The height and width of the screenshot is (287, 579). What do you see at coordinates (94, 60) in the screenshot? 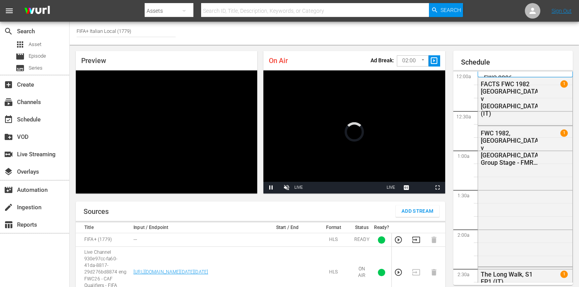
I see `span: Preview` at bounding box center [94, 60].